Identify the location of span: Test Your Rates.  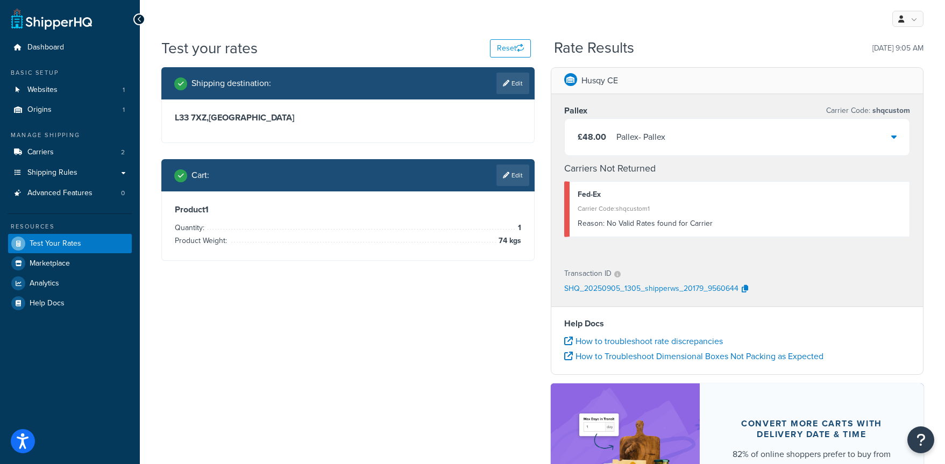
(55, 244).